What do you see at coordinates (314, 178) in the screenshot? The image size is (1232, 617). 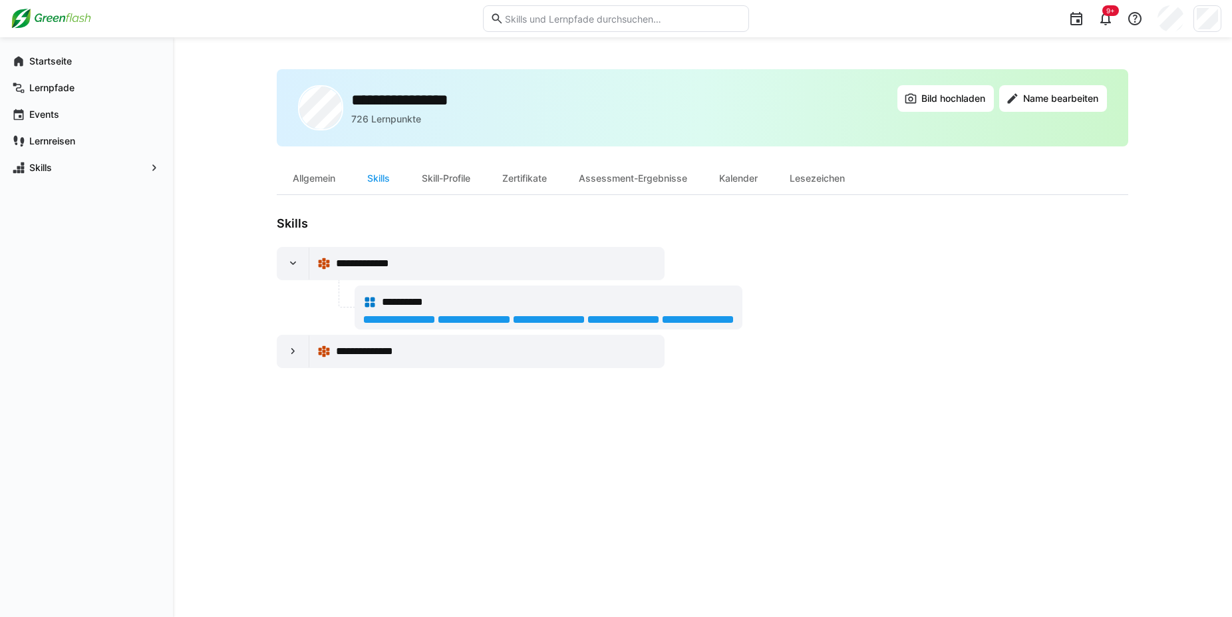 I see `div: Allgemein` at bounding box center [314, 178].